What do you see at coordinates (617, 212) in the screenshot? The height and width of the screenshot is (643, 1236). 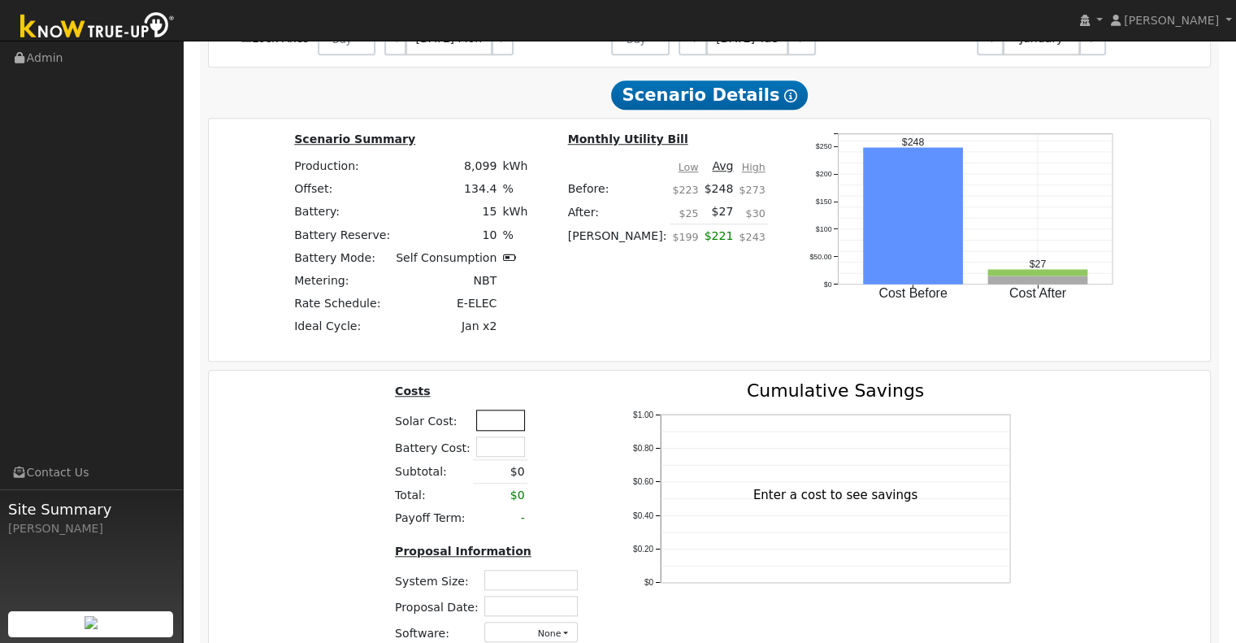 I see `td: After:` at bounding box center [617, 212].